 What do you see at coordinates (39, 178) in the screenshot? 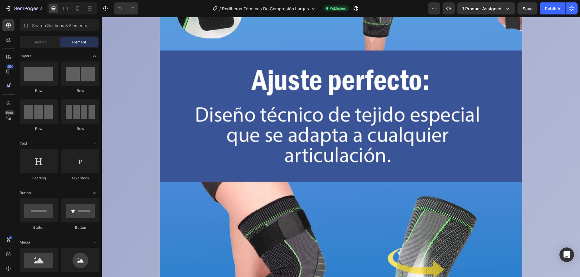
I see `div: Heading` at bounding box center [39, 178].